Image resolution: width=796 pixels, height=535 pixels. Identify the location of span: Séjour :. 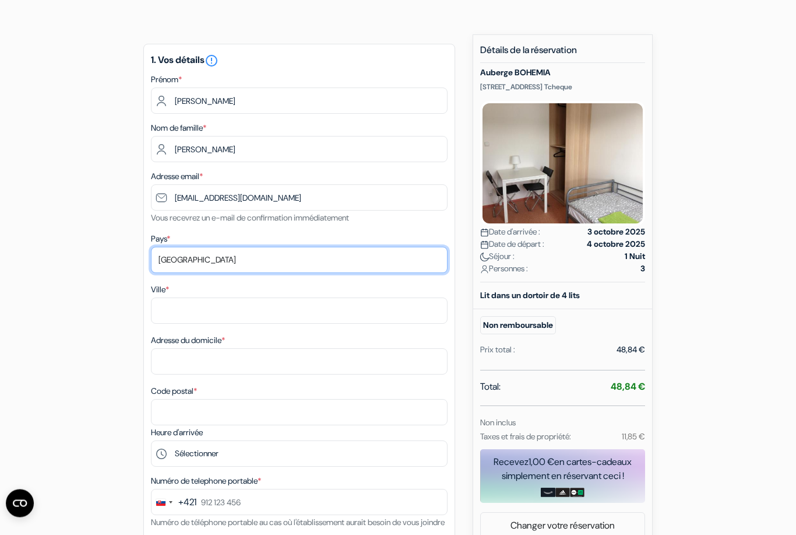
(497, 257).